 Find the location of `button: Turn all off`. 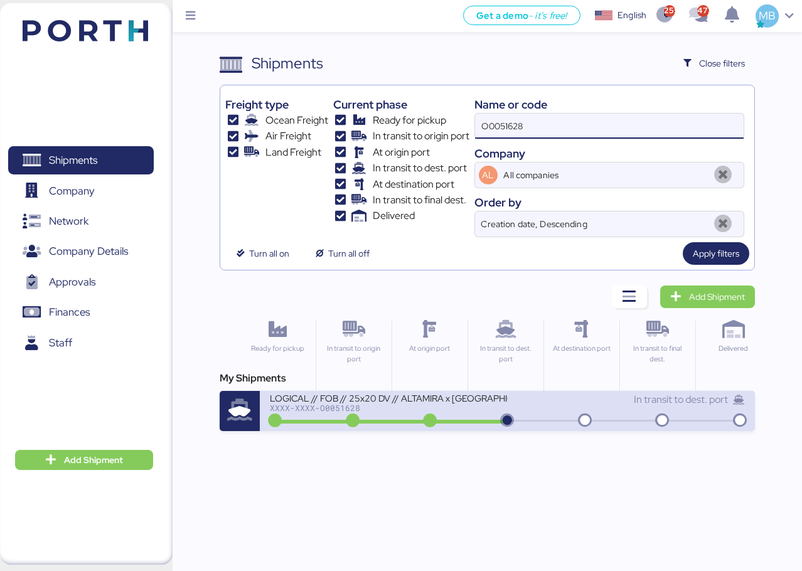

button: Turn all off is located at coordinates (342, 254).